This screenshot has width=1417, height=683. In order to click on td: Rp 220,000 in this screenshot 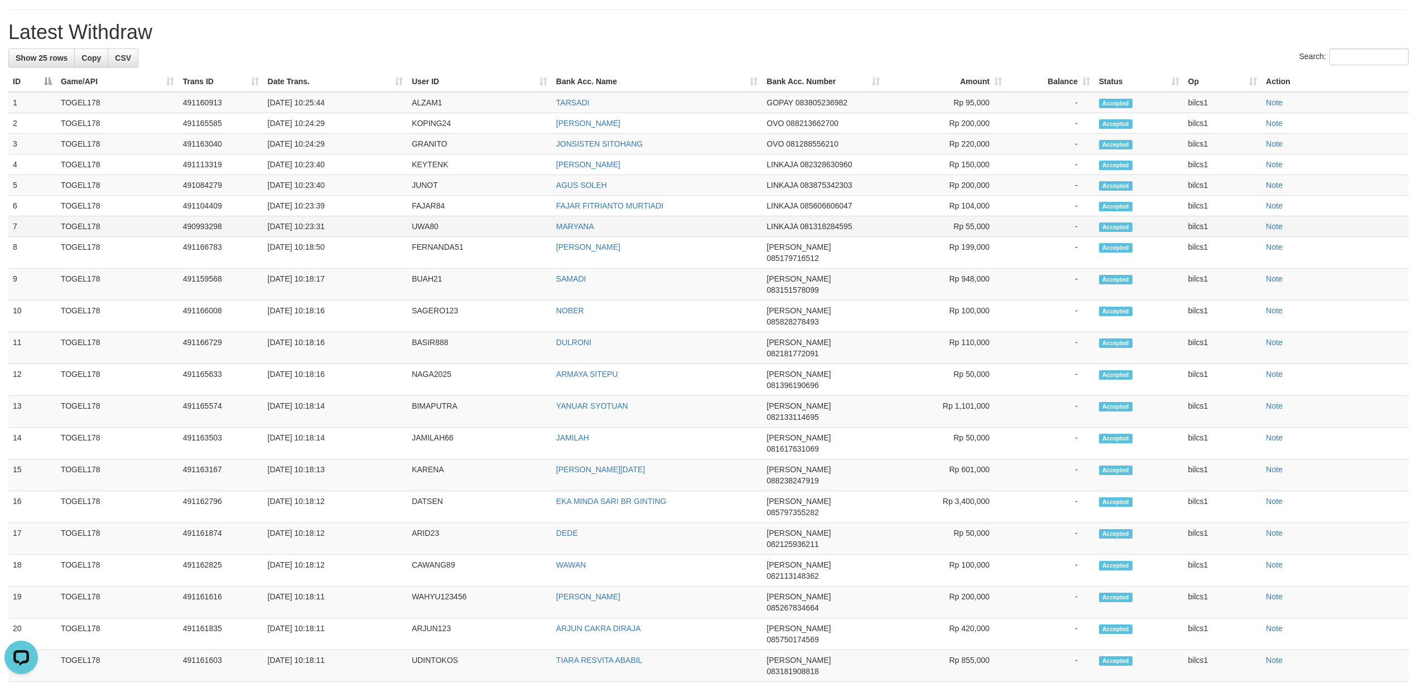, I will do `click(945, 144)`.